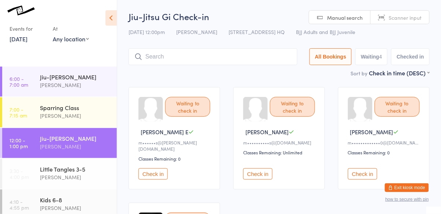 This screenshot has width=441, height=214. What do you see at coordinates (75, 200) in the screenshot?
I see `div: Kids 6-8` at bounding box center [75, 200].